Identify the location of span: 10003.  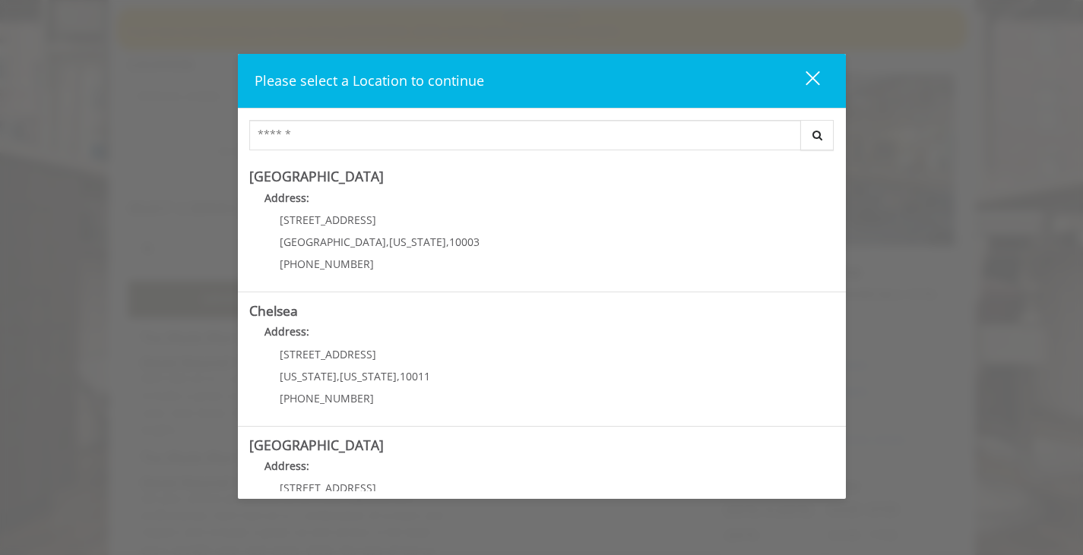
(464, 242).